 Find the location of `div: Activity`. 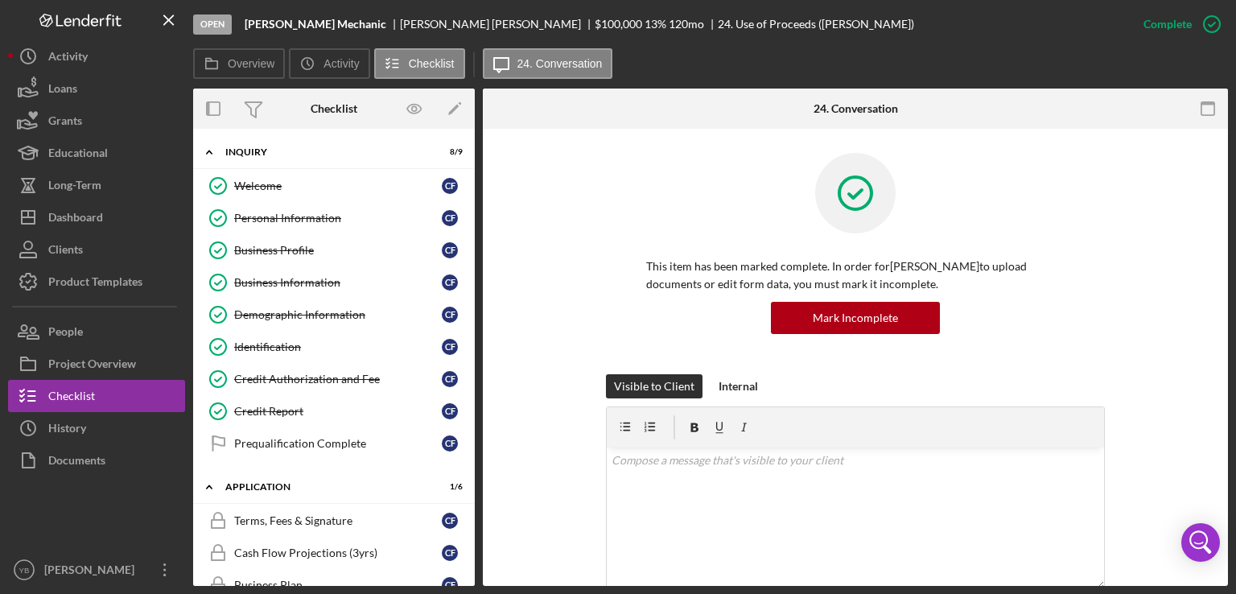

div: Activity is located at coordinates (68, 58).